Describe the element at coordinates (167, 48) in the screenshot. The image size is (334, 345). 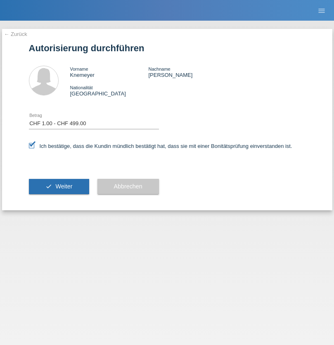
I see `h1: Autorisierung durchführen` at that location.